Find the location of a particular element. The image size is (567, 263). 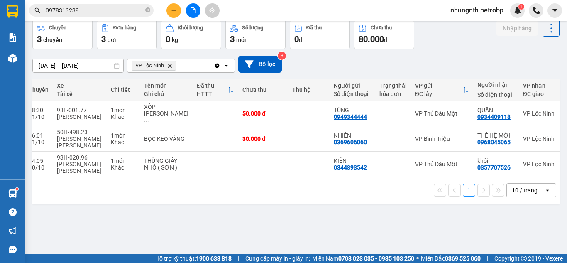

div: Người nhận is located at coordinates (496, 85).